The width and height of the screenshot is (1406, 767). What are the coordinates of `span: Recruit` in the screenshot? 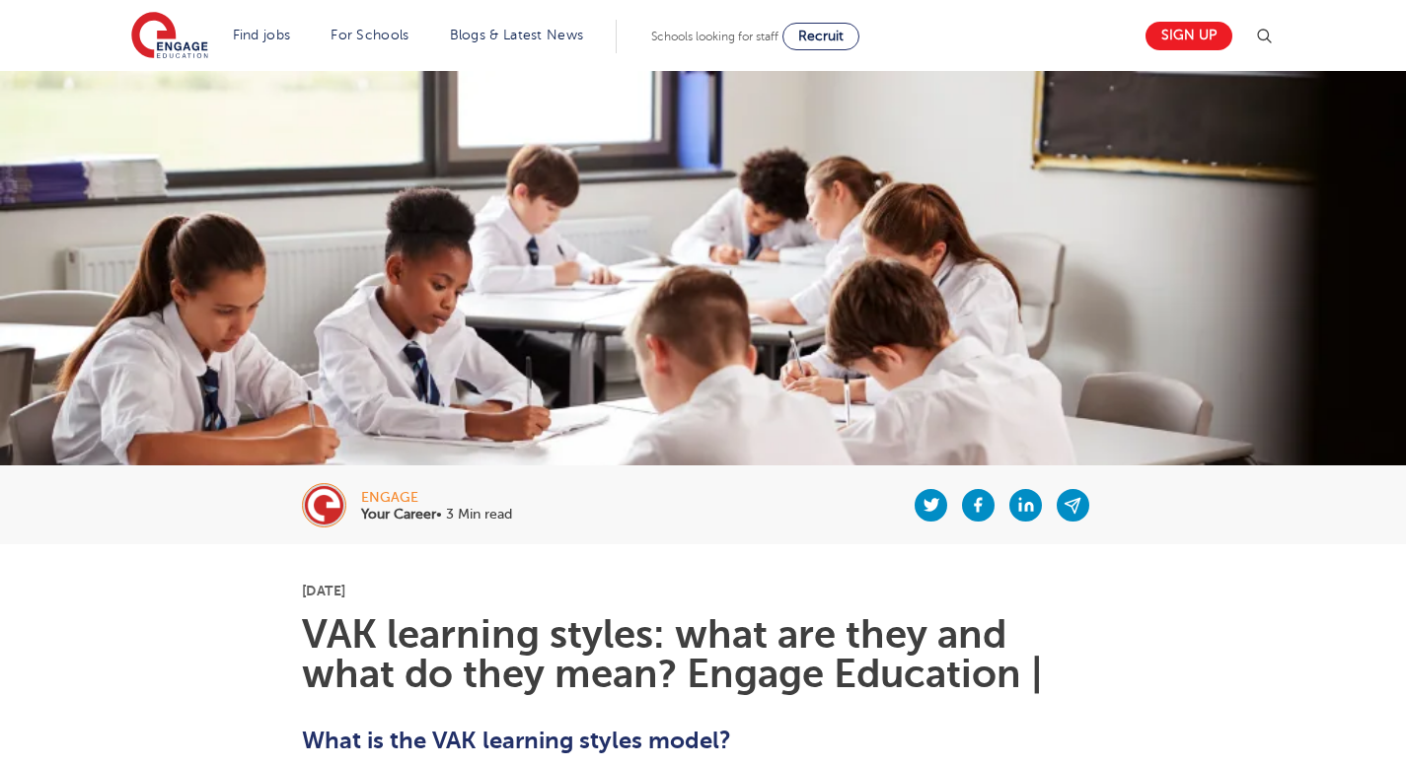 It's located at (821, 36).